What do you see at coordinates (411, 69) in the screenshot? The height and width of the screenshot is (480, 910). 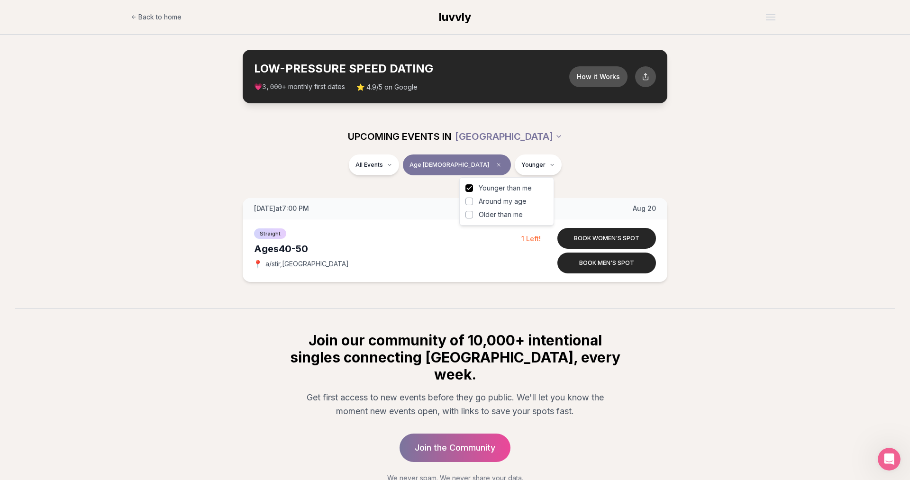 I see `h2: LOW-PRESSURE SPEED DATING` at bounding box center [411, 69].